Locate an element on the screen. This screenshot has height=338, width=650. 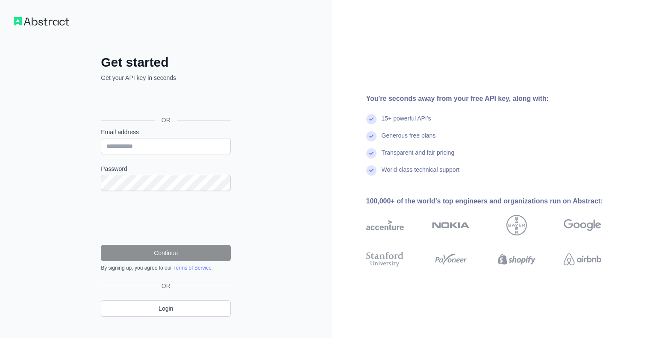
a: Login is located at coordinates (166, 309).